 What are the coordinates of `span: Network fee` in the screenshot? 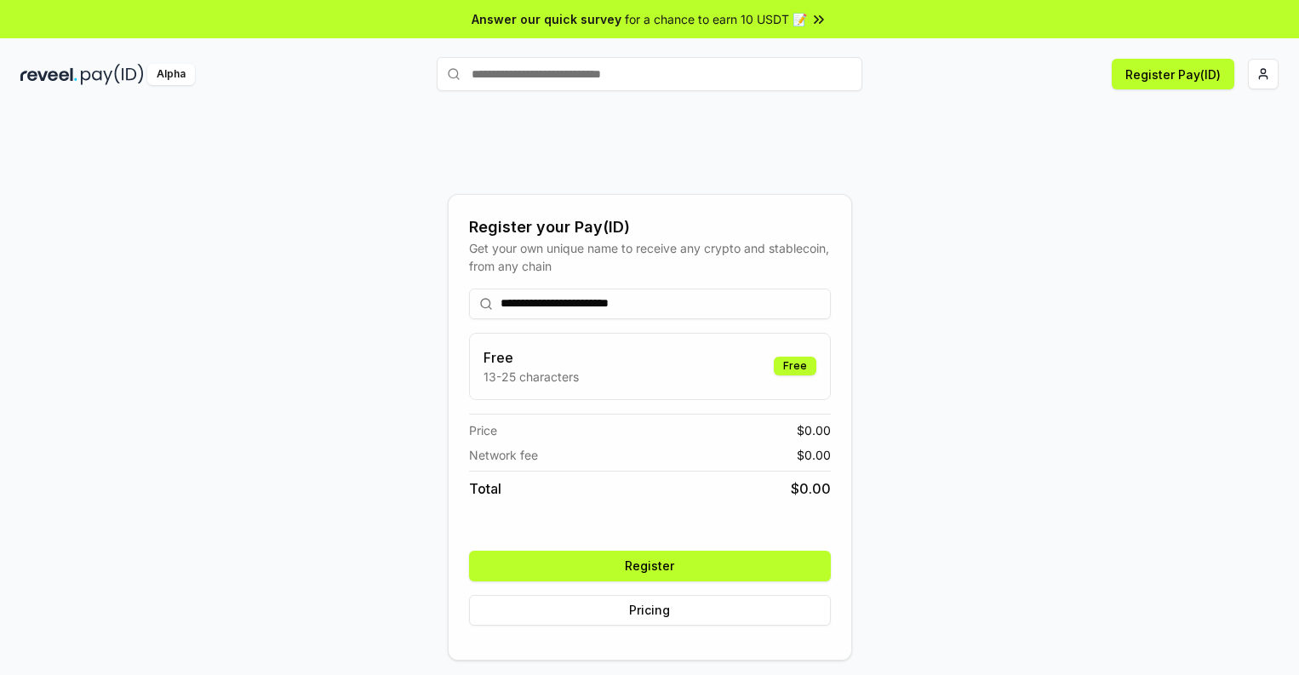 It's located at (503, 454).